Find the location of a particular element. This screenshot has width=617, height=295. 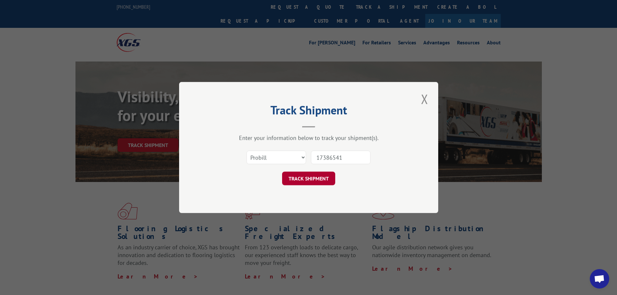

a: Open chat is located at coordinates (599, 279).